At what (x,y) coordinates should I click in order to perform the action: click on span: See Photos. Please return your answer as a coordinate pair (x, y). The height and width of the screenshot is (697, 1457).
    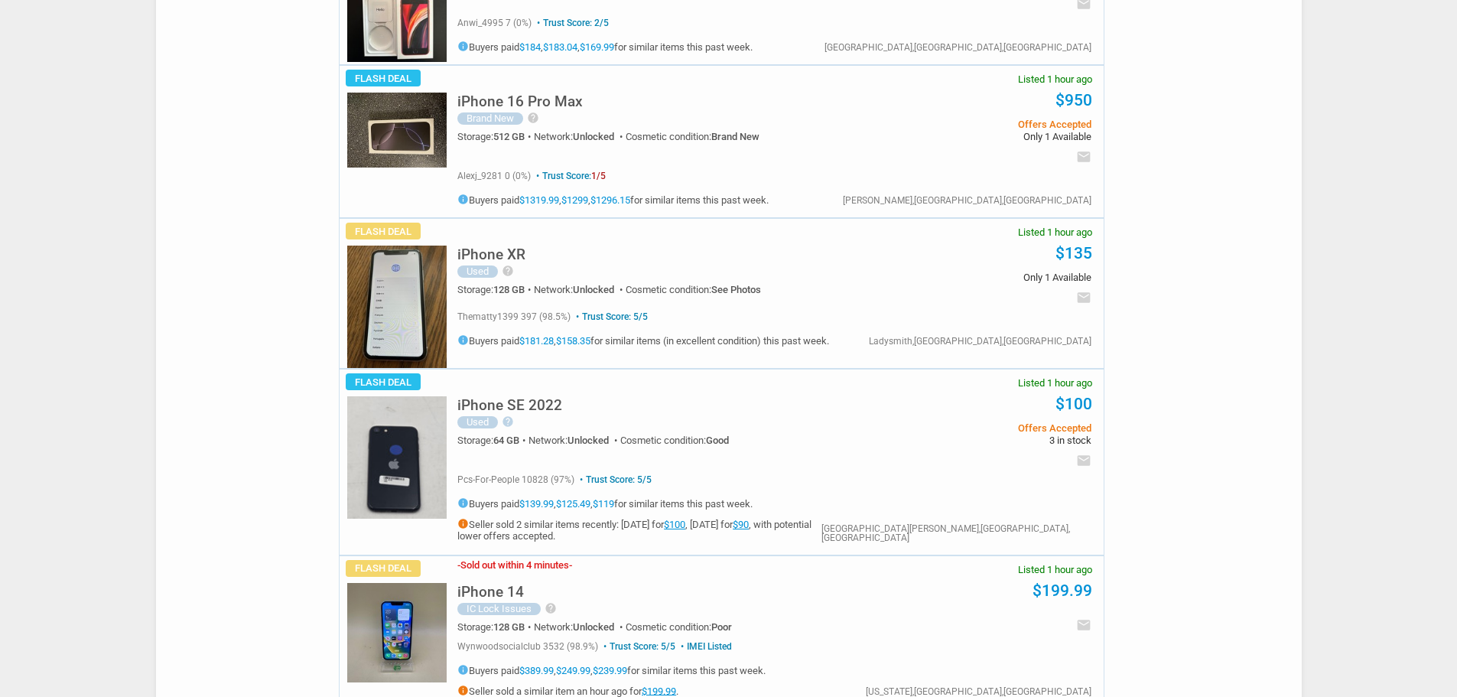
    Looking at the image, I should click on (736, 289).